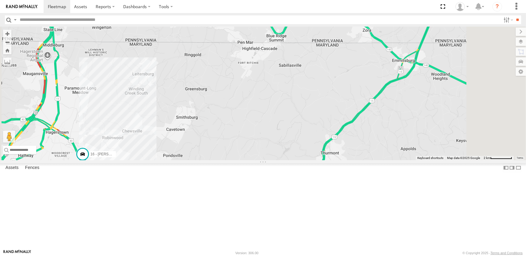 The image size is (526, 256). Describe the element at coordinates (487, 158) in the screenshot. I see `span: 2 km` at that location.